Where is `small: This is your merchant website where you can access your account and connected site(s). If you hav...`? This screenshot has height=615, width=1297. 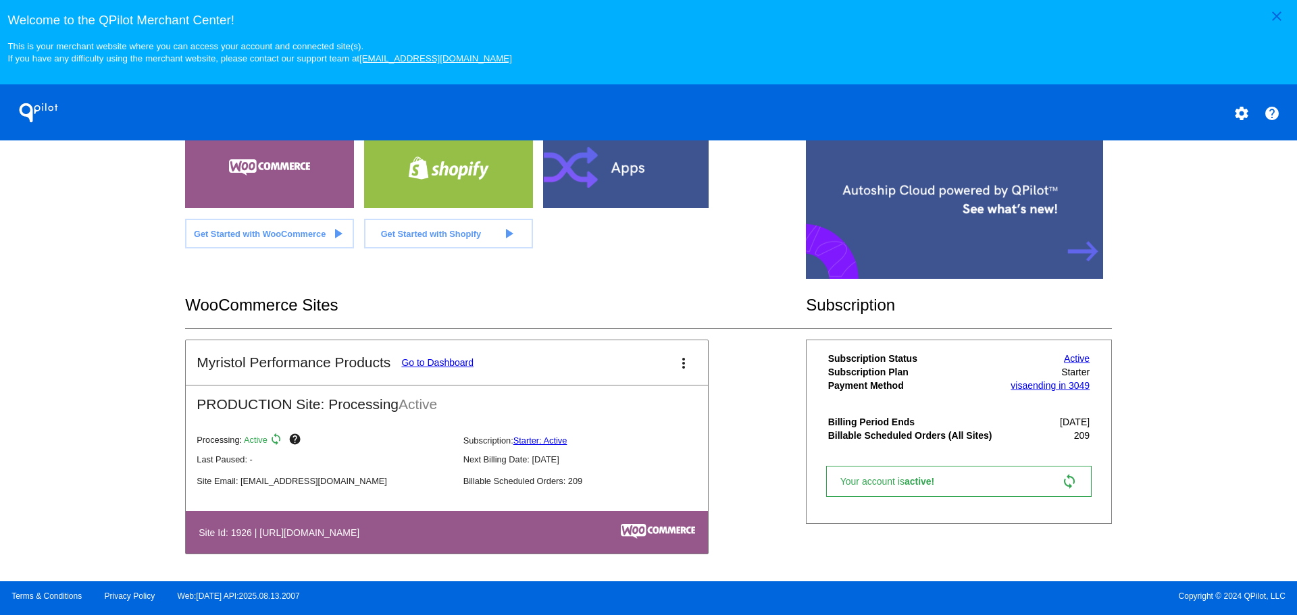
small: This is your merchant website where you can access your account and connected site(s). If you hav... is located at coordinates (259, 52).